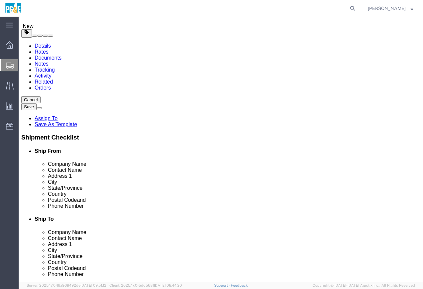 The image size is (423, 289). What do you see at coordinates (387, 8) in the screenshot?
I see `span: Jose Sanchez` at bounding box center [387, 8].